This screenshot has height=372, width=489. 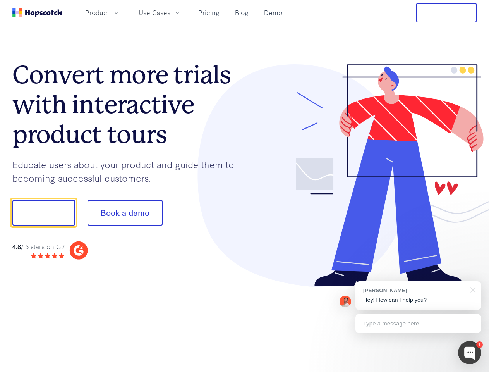 I want to click on strong: 4.8, so click(x=17, y=246).